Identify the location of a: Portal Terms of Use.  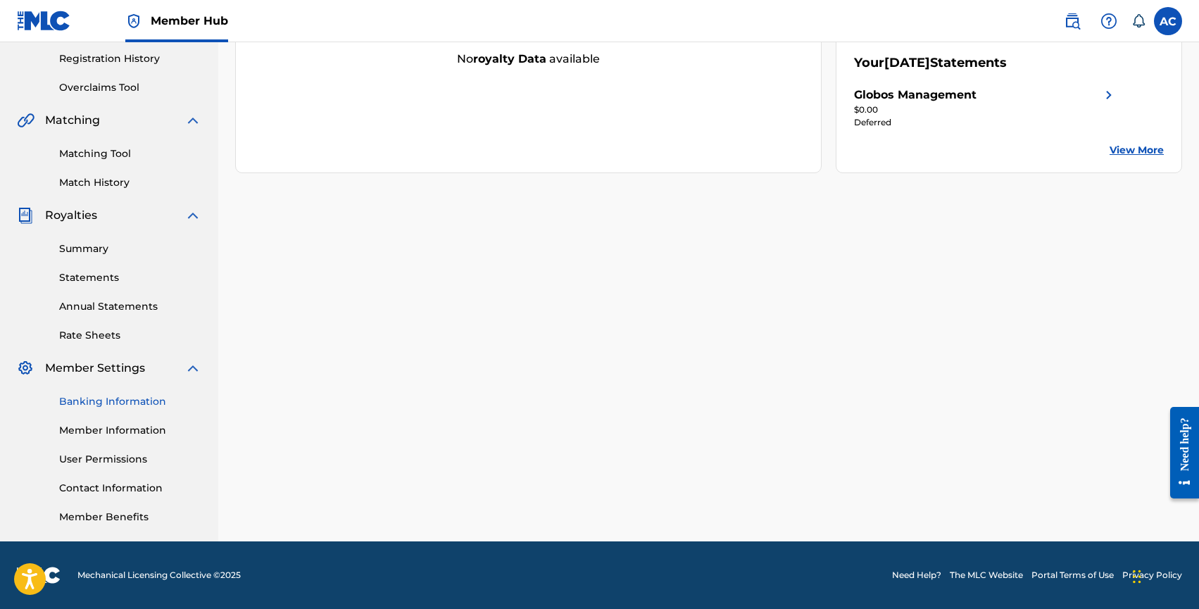
(1072, 575).